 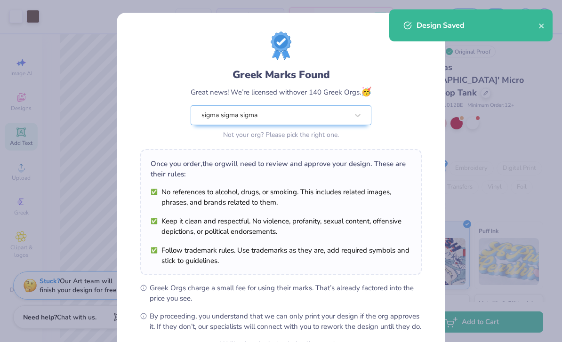 I want to click on li: Keep it clean and respectful. No violence, profanity, sexual content, offensive depictions, or po..., so click(x=281, y=227).